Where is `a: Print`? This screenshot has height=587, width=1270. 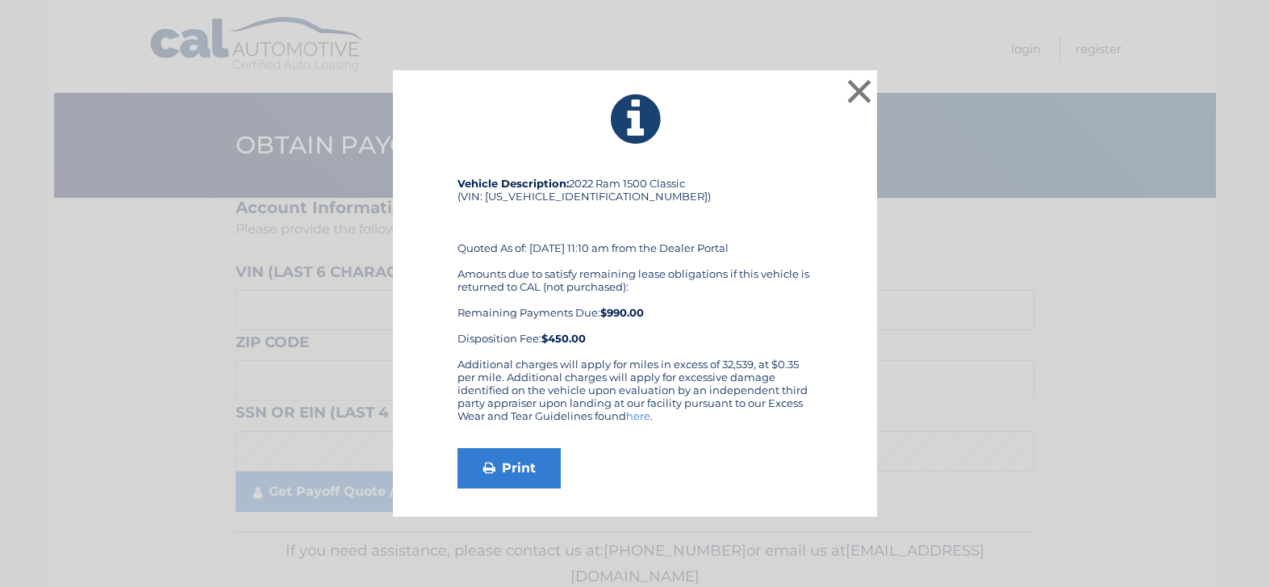 a: Print is located at coordinates (509, 468).